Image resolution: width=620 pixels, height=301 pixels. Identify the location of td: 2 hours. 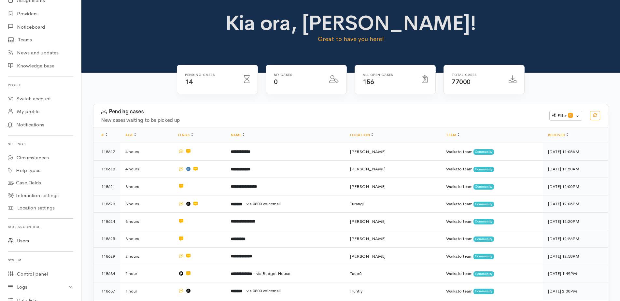
(147, 256).